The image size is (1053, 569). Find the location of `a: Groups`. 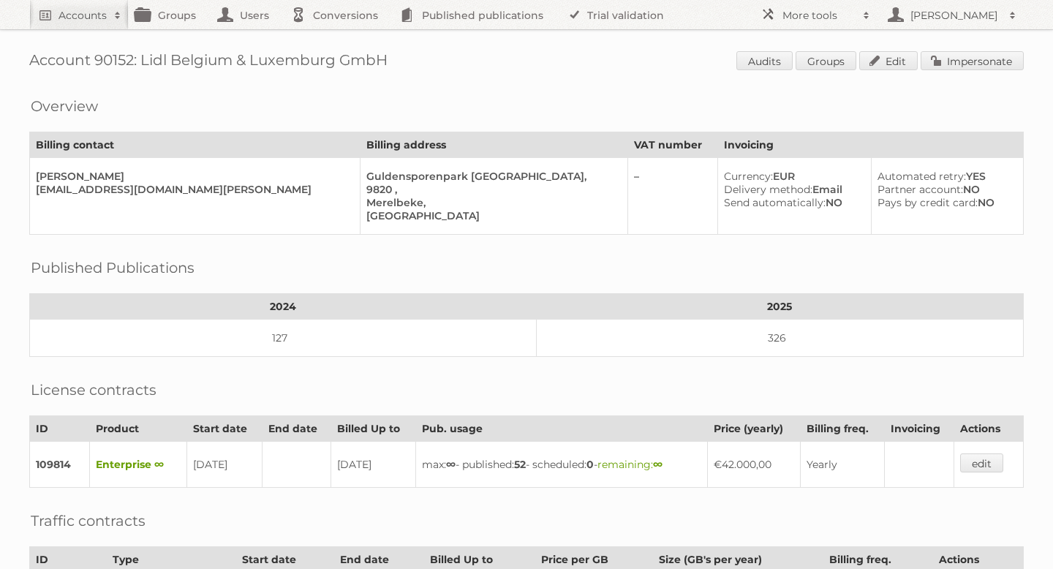

a: Groups is located at coordinates (826, 61).